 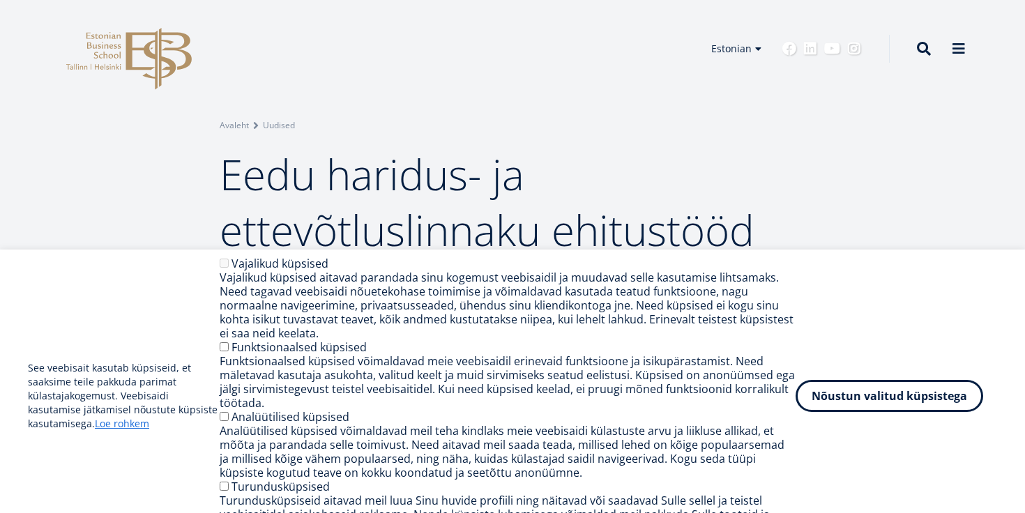 What do you see at coordinates (508, 382) in the screenshot?
I see `div: Funktsionaalsed küpsised võimaldavad meie veebisaidil erinevaid funktsioone ja isikupärastamist. ...` at bounding box center [508, 382].